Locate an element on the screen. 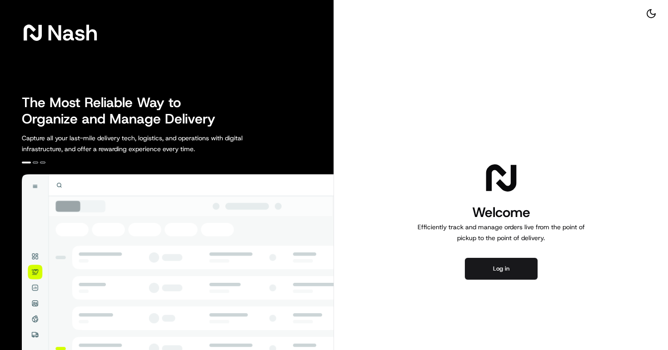 The image size is (668, 350). p: Capture all your last-mile delivery tech, logistics, and operations with digital infrastructure, ... is located at coordinates (153, 144).